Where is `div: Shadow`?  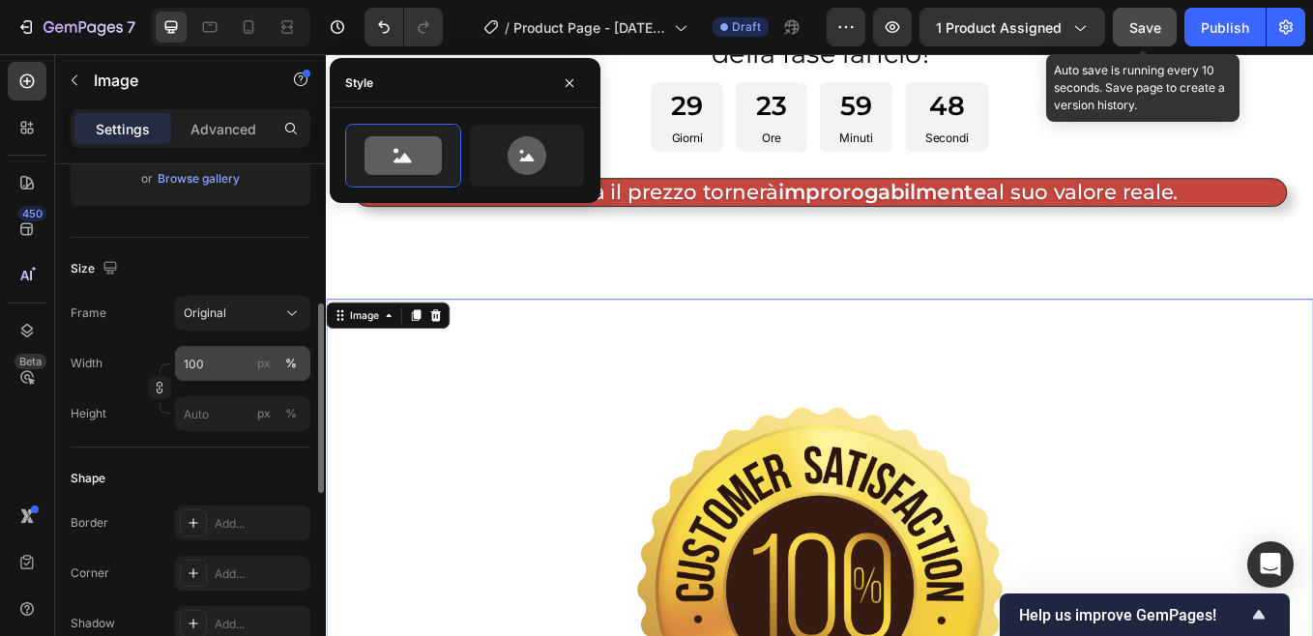 div: Shadow is located at coordinates (93, 624).